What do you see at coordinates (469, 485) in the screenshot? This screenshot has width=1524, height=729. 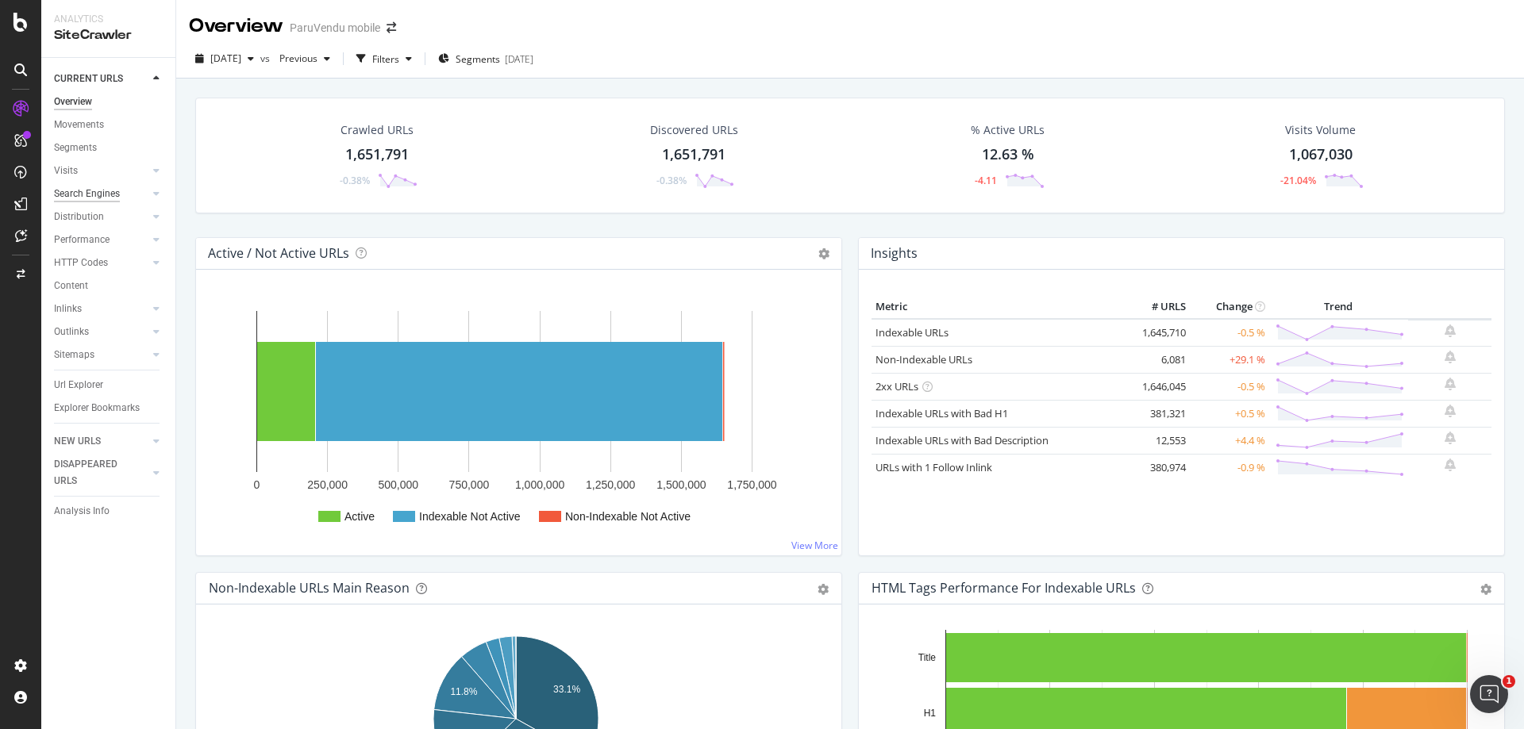 I see `text: 750,000` at bounding box center [469, 485].